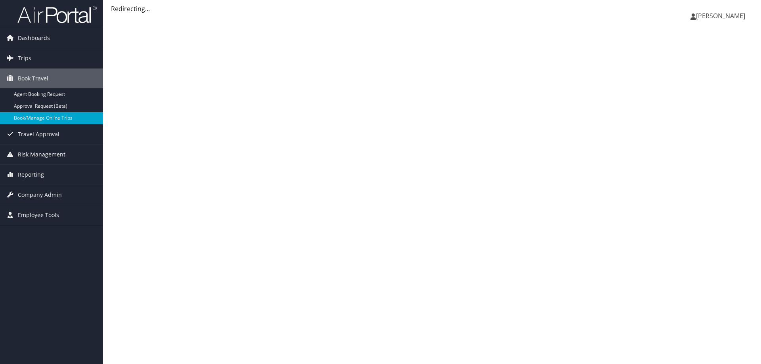 The width and height of the screenshot is (761, 364). Describe the element at coordinates (38, 134) in the screenshot. I see `span: Travel Approval` at that location.